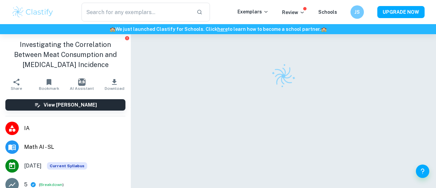 The image size is (436, 188). What do you see at coordinates (136, 12) in the screenshot?
I see `input: Search for any exemplars...` at bounding box center [136, 12].